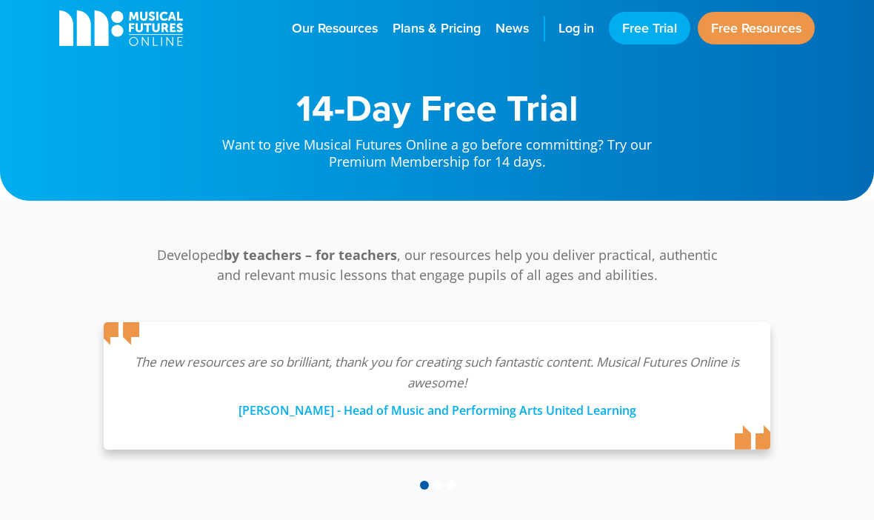  I want to click on span: Log in, so click(576, 28).